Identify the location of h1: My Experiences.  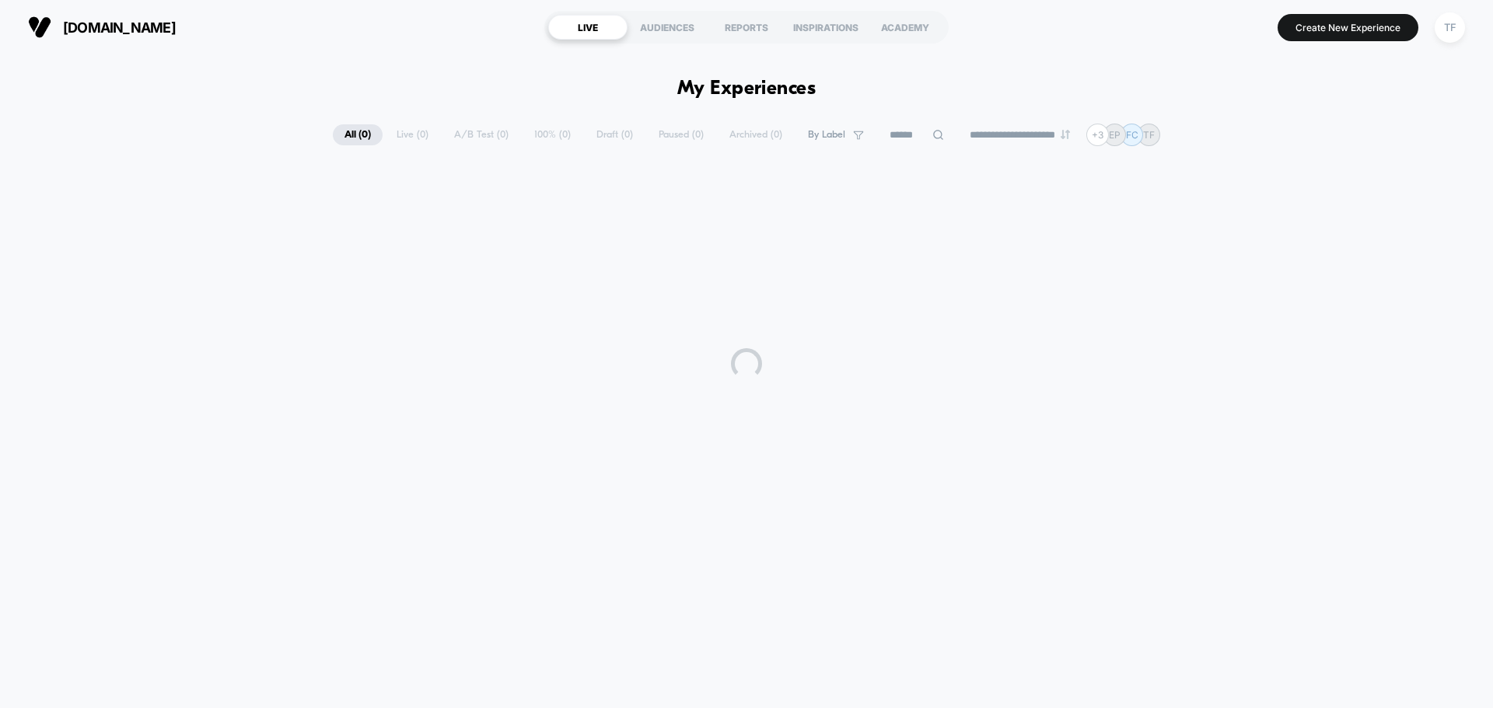
(746, 89).